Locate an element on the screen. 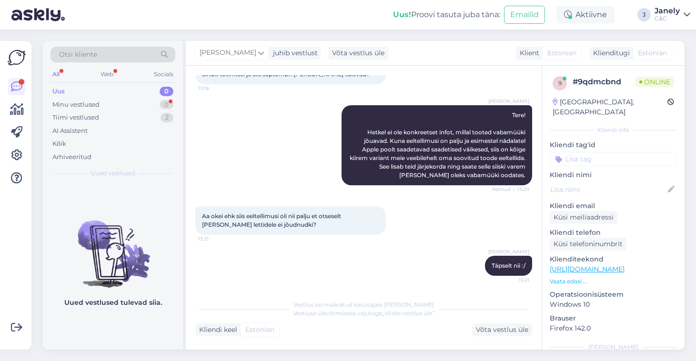 This screenshot has width=696, height=361. p: Uued vestlused tulevad siia. is located at coordinates (113, 303).